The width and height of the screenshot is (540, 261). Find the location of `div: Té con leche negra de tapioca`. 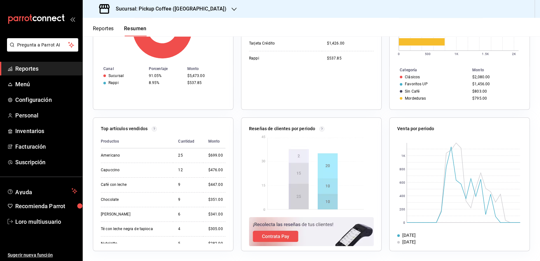

div: Té con leche negra de tapioca is located at coordinates (133, 229).